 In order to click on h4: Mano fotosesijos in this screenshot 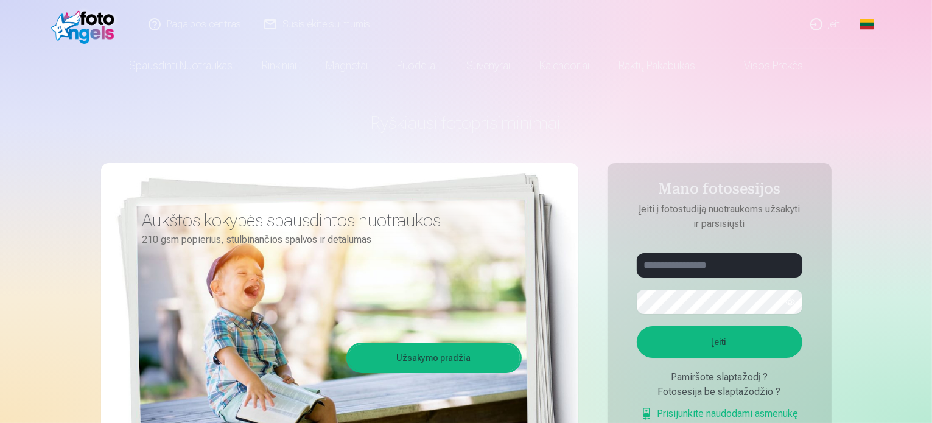, I will do `click(720, 191)`.